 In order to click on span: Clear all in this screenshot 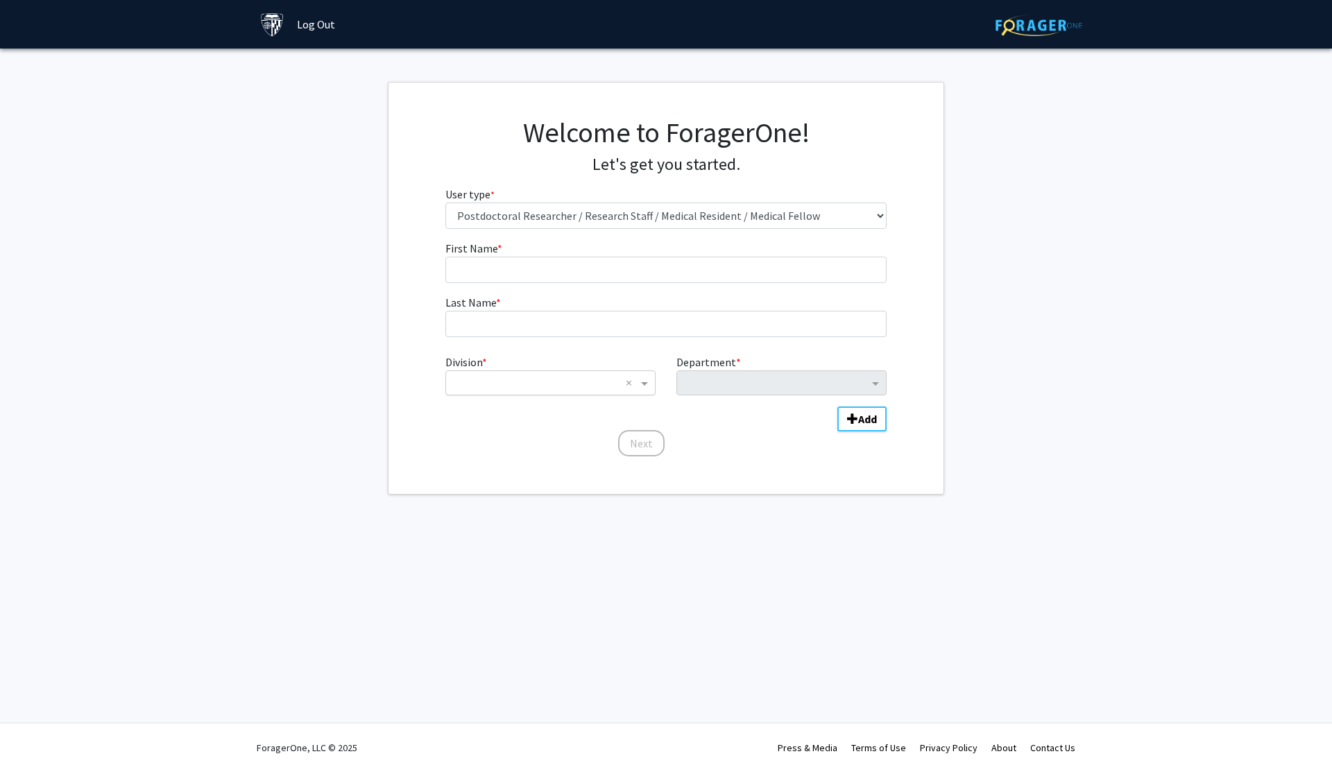, I will do `click(631, 383)`.